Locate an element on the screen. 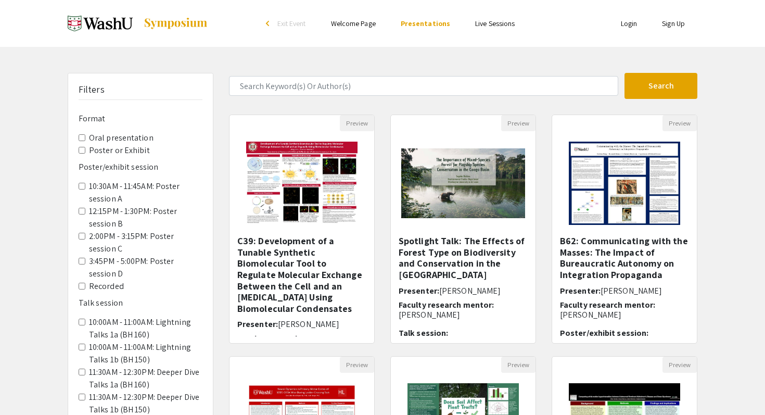 This screenshot has width=765, height=415. h5: Filters is located at coordinates (92, 90).